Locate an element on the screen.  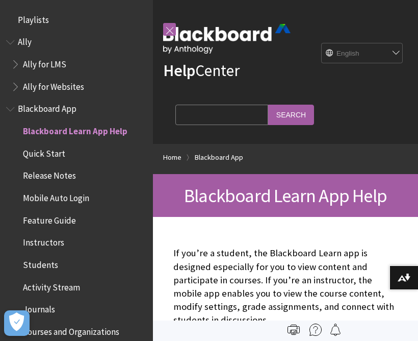
span: Courses and Organizations is located at coordinates (71, 330).